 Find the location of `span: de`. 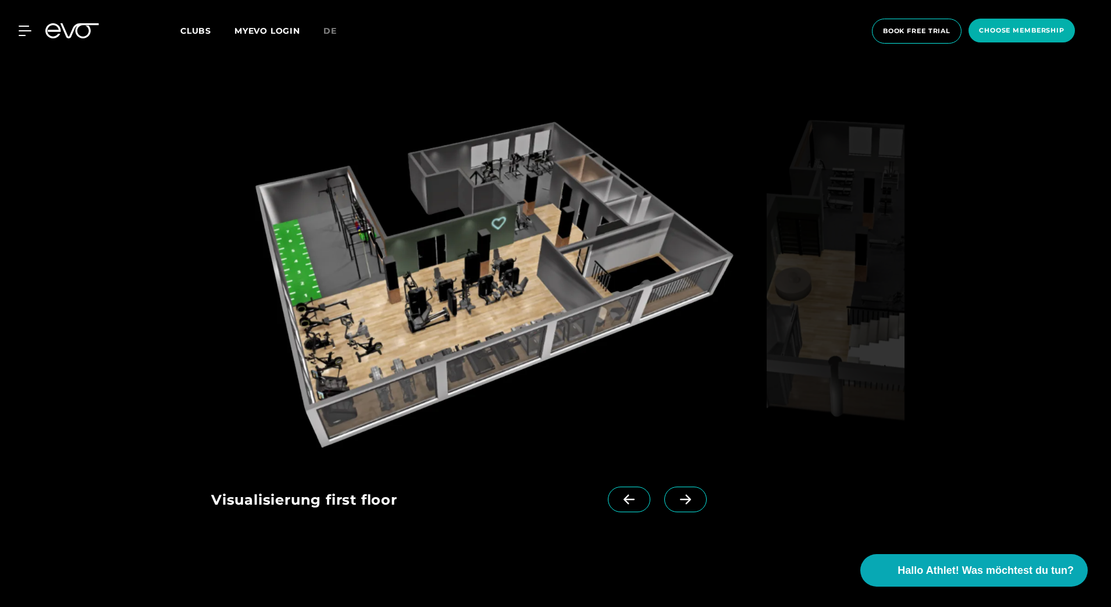

span: de is located at coordinates (330, 31).